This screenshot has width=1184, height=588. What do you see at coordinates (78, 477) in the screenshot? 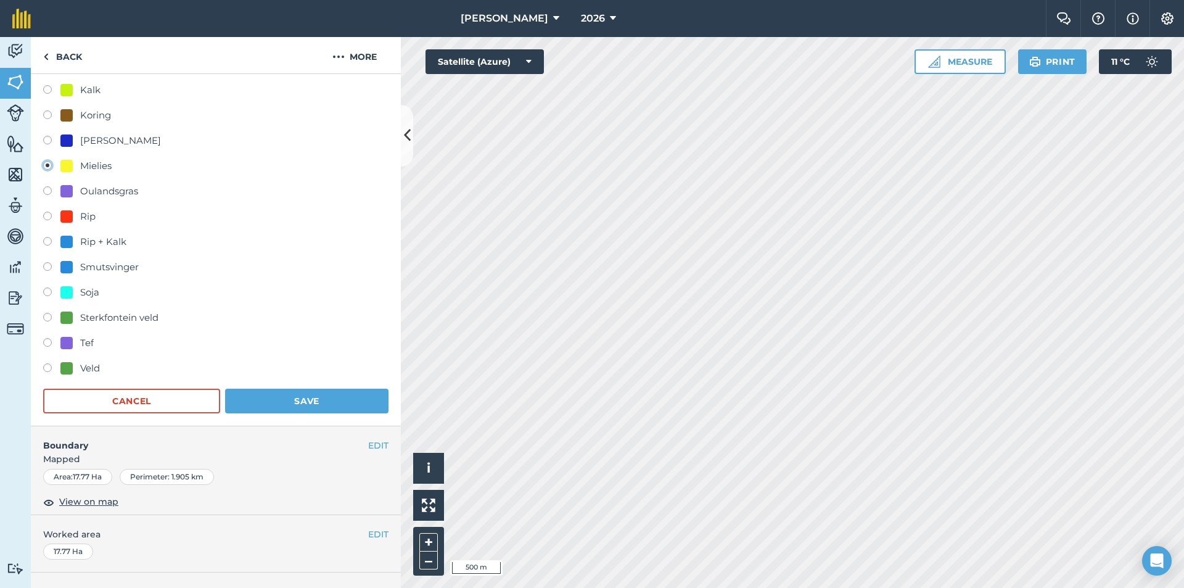
I see `div: Area : 17.77 Ha` at bounding box center [78, 477].